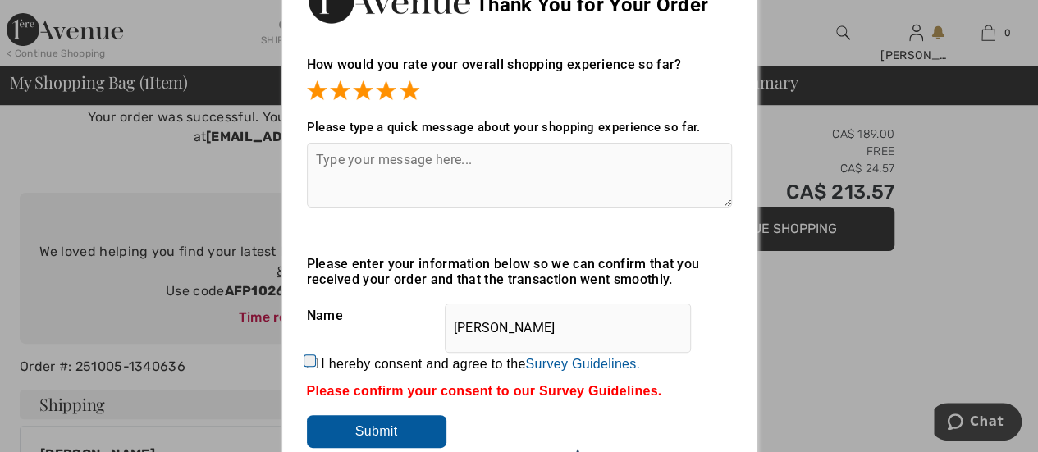 The height and width of the screenshot is (452, 1038). I want to click on span: Chat, so click(53, 19).